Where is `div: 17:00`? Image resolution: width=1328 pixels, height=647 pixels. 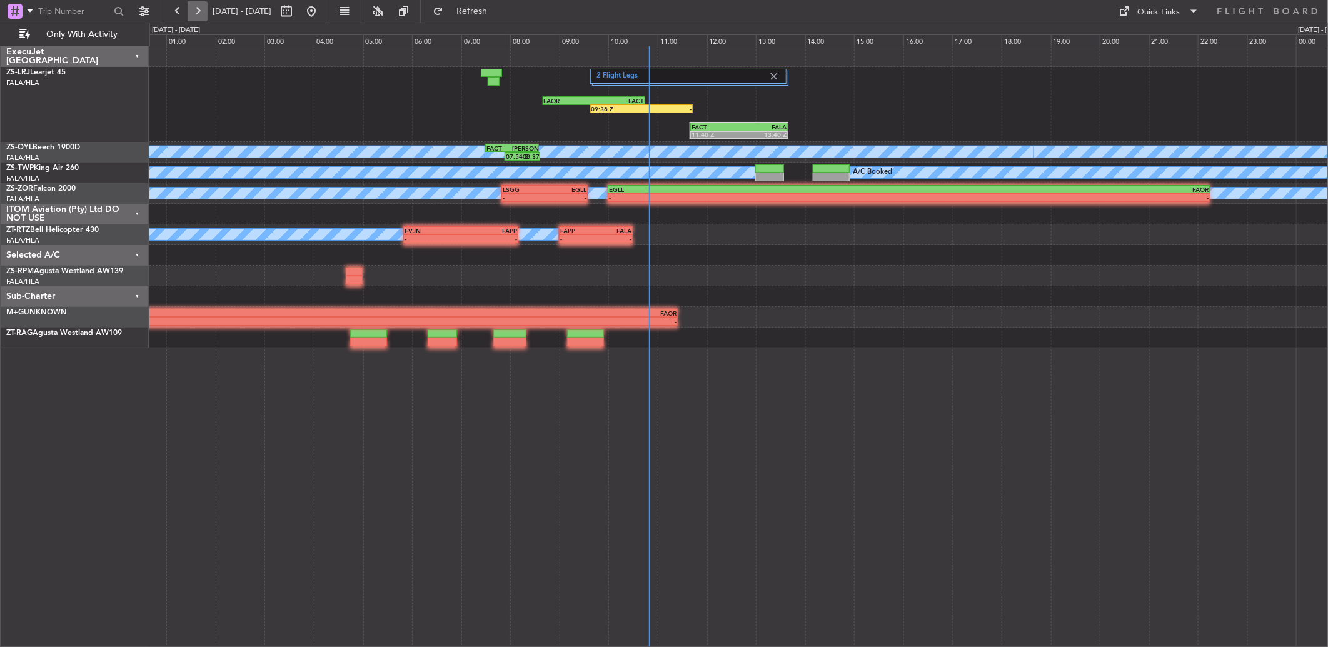 div: 17:00 is located at coordinates (977, 40).